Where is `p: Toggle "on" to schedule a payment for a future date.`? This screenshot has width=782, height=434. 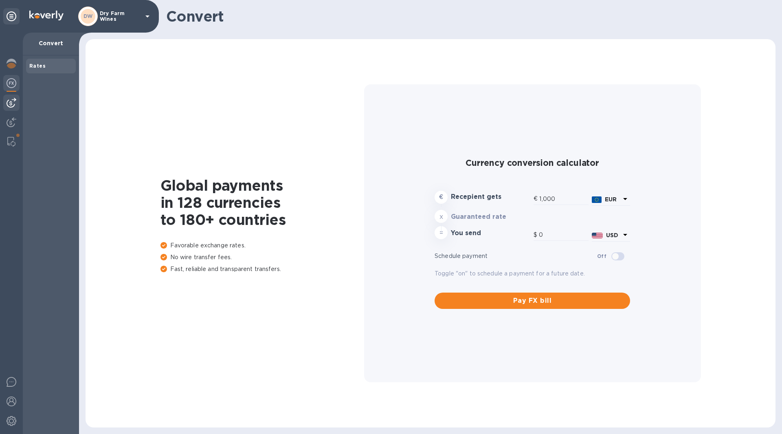 p: Toggle "on" to schedule a payment for a future date. is located at coordinates (532, 273).